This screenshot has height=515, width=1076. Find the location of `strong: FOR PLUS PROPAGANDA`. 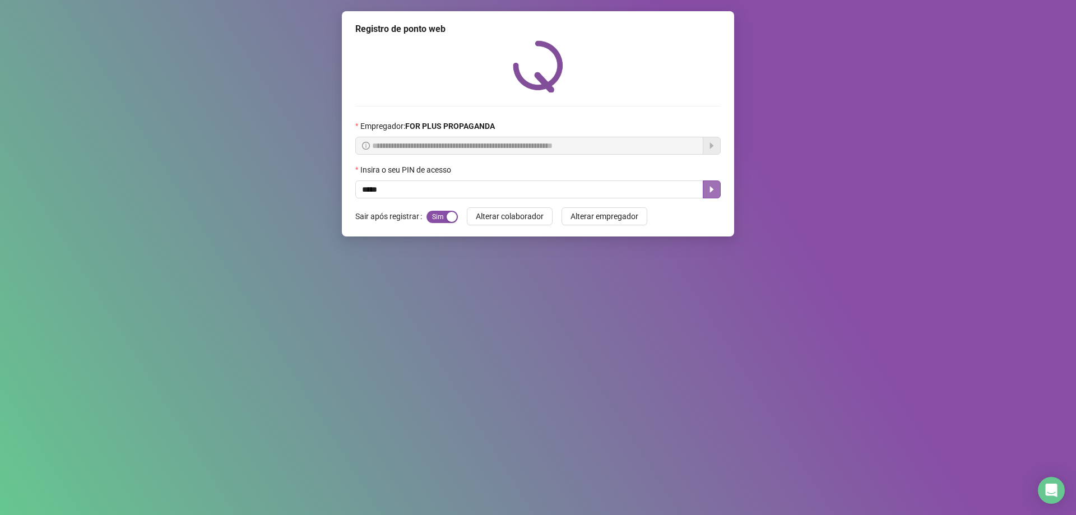

strong: FOR PLUS PROPAGANDA is located at coordinates (450, 126).